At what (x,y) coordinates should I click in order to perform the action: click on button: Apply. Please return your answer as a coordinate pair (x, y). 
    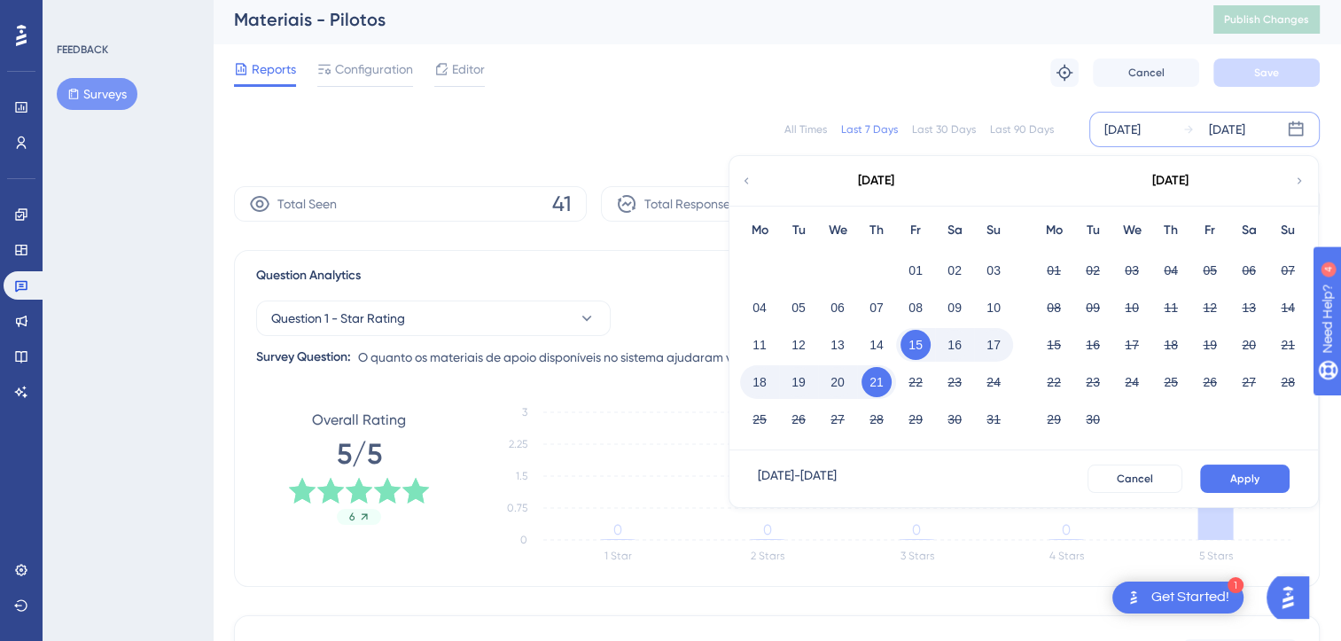
    Looking at the image, I should click on (1245, 479).